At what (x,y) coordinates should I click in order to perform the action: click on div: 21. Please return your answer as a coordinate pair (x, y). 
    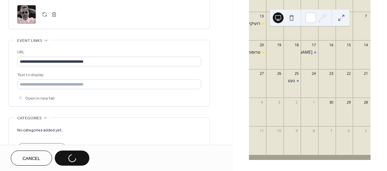
    Looking at the image, I should click on (366, 74).